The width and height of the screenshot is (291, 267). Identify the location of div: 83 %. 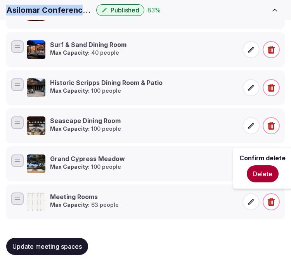
(154, 10).